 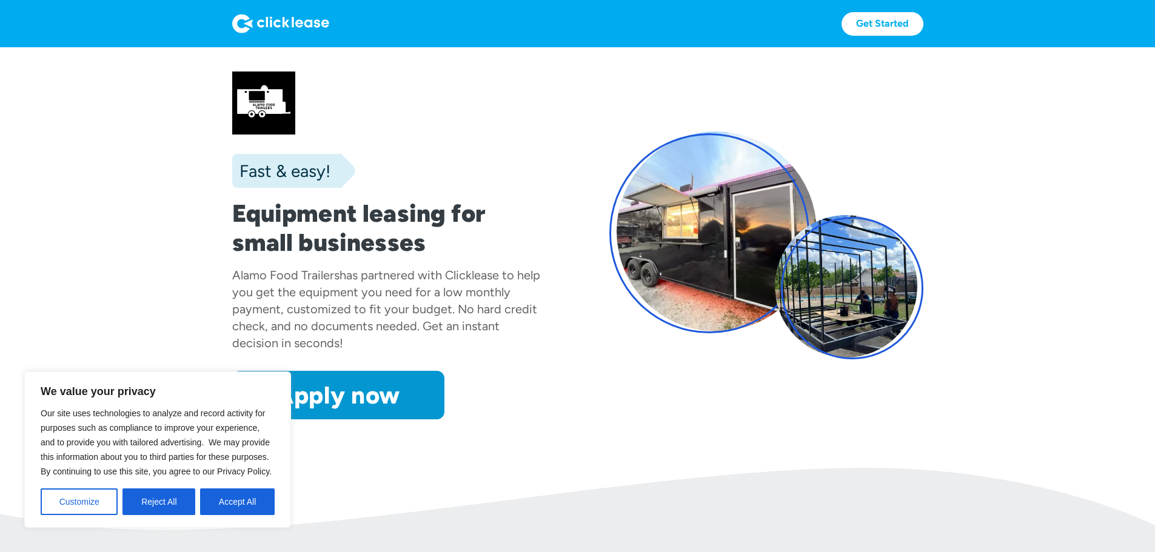 I want to click on h1: Equipment leasing for small businesses, so click(x=389, y=228).